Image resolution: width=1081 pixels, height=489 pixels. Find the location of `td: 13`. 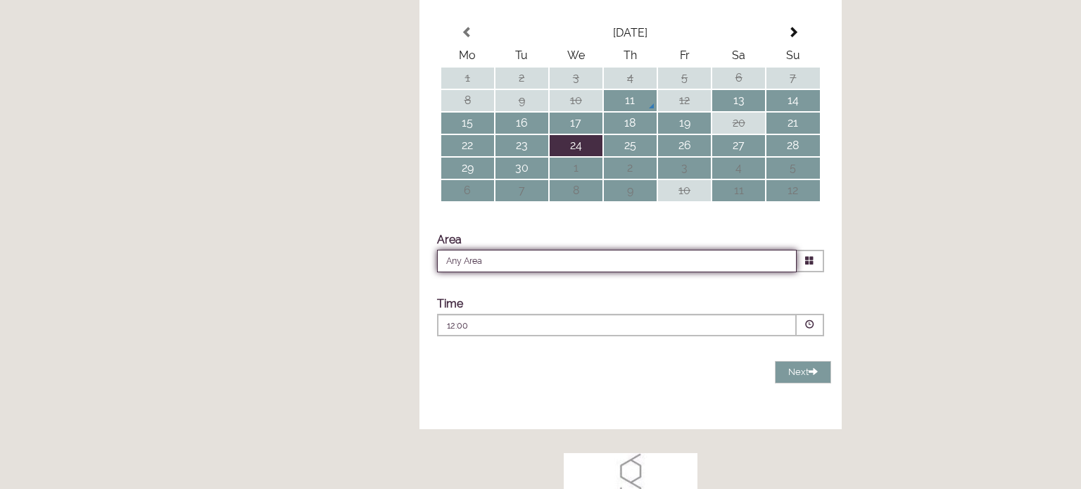

td: 13 is located at coordinates (738, 101).